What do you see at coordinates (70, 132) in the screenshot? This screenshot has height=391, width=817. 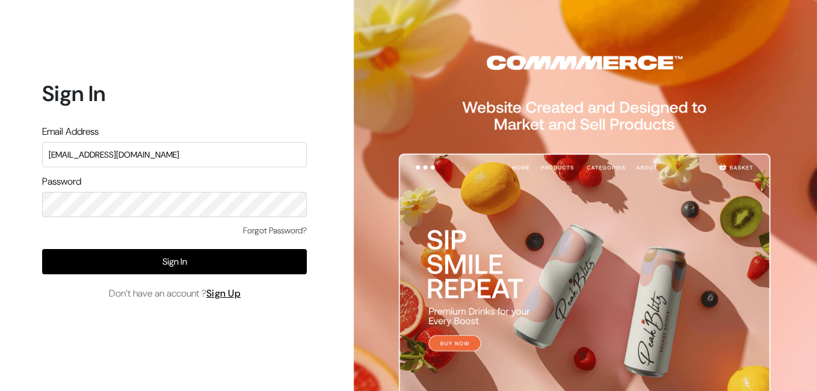 I see `label: Email Address` at bounding box center [70, 132].